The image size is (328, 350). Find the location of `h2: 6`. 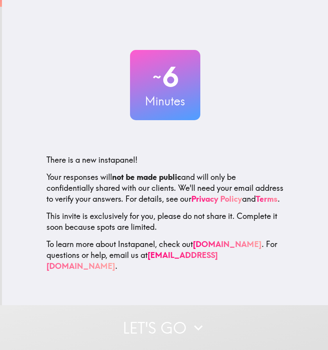

h2: 6 is located at coordinates (165, 77).